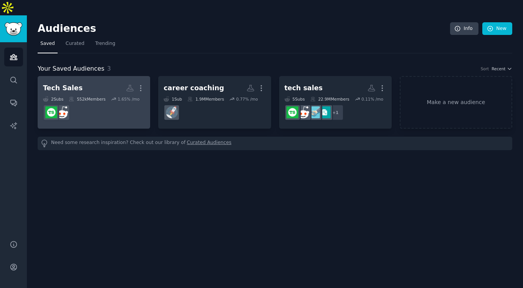 This screenshot has height=288, width=523. Describe the element at coordinates (71, 69) in the screenshot. I see `span: Your Saved Audiences` at that location.